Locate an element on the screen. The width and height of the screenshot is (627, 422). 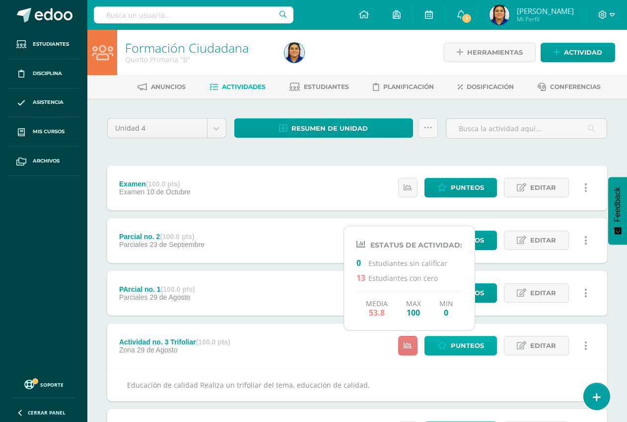
p: Estudiantes con cero is located at coordinates (409, 277).